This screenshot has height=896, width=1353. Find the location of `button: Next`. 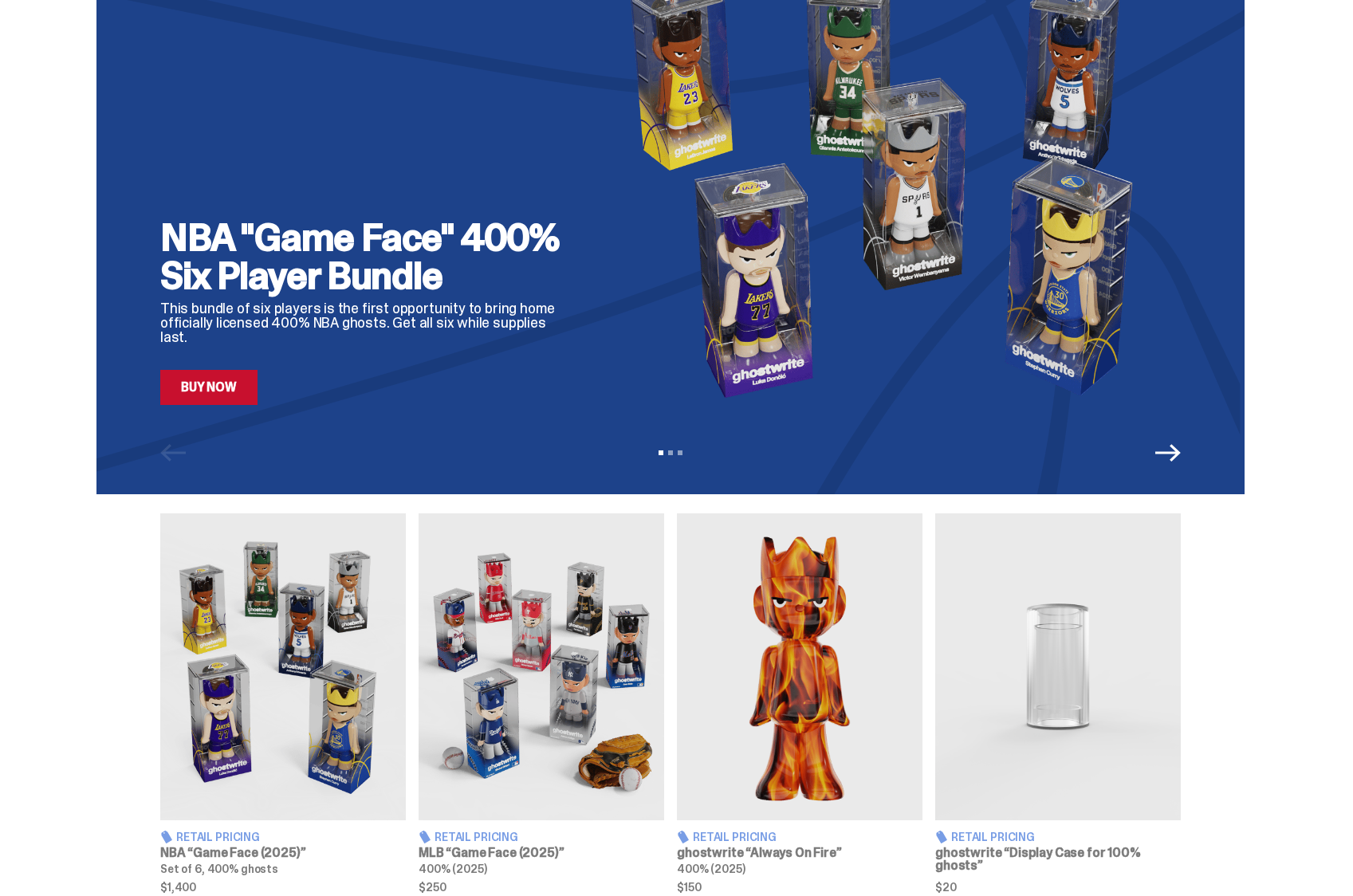

button: Next is located at coordinates (1169, 453).